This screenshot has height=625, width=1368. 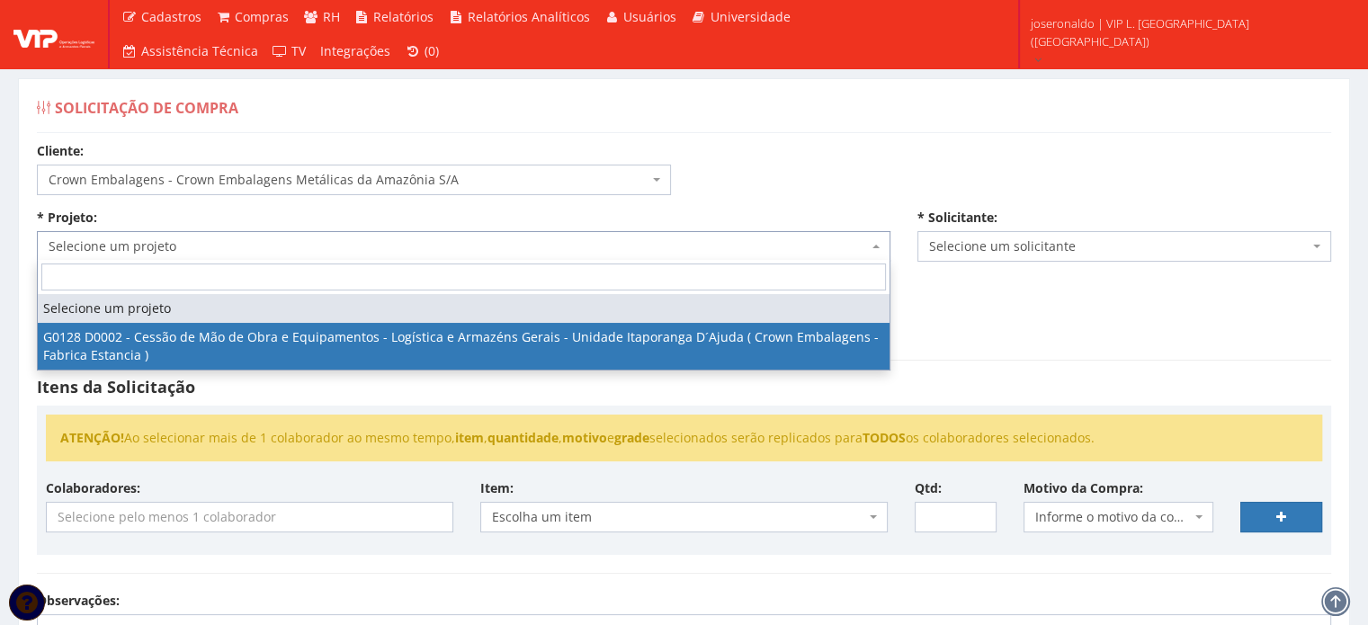 I want to click on a: TV, so click(x=290, y=51).